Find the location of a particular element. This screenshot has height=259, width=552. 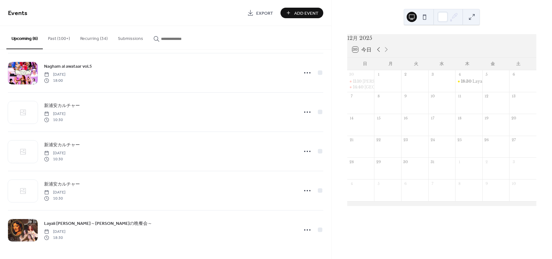

button: Upcoming (6) is located at coordinates (25, 37).